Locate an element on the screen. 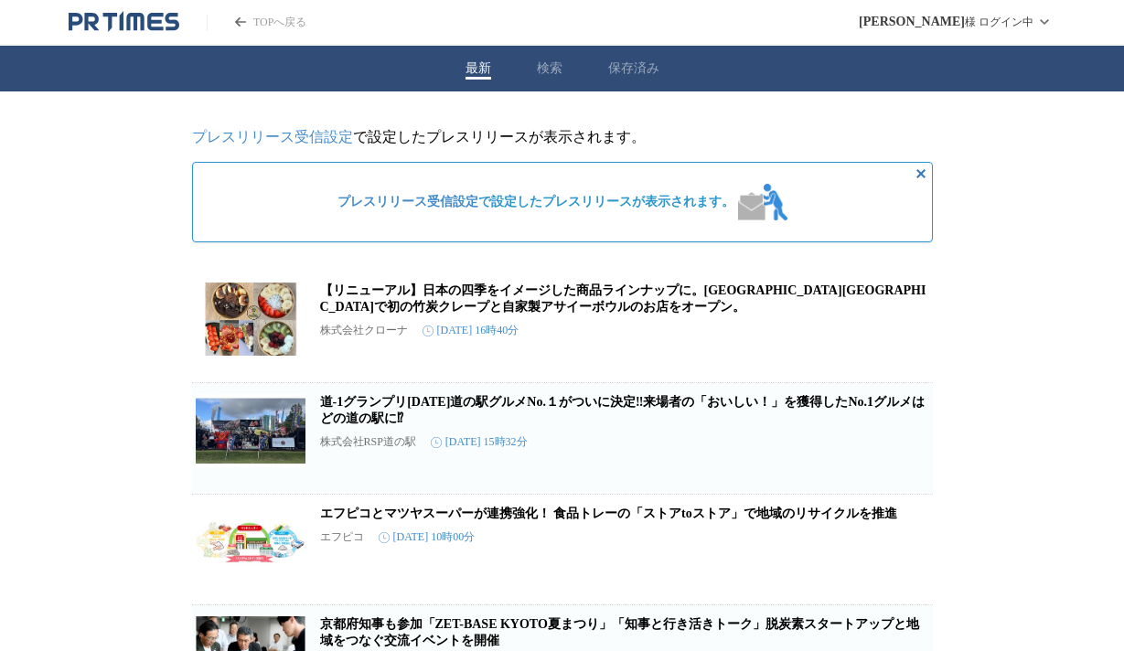 The width and height of the screenshot is (1124, 651). img: エフピコとマツヤスーパーが連携強化！ 食品トレーの「ストアtoストア」で地域のリサイクルを推進 is located at coordinates (251, 542).